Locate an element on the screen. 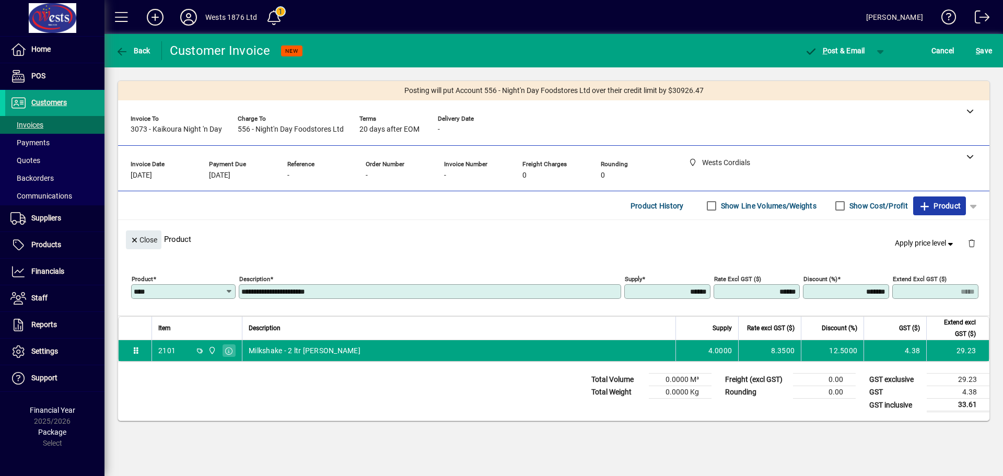 The height and width of the screenshot is (476, 1003). span: Product is located at coordinates (939, 206).